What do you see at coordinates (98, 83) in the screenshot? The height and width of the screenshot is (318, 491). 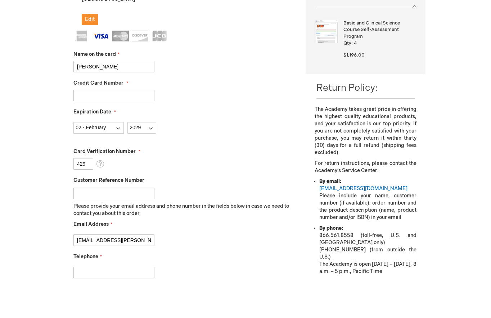 I see `span: Credit Card Number` at bounding box center [98, 83].